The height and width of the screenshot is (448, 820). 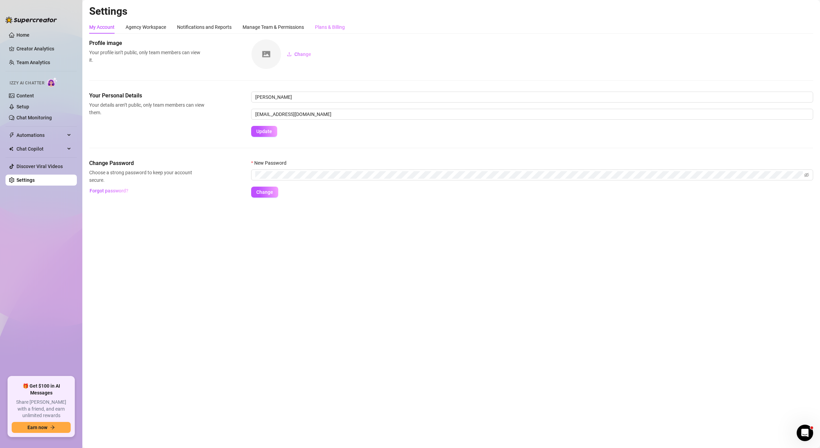 I want to click on a: Creator Analytics, so click(x=44, y=49).